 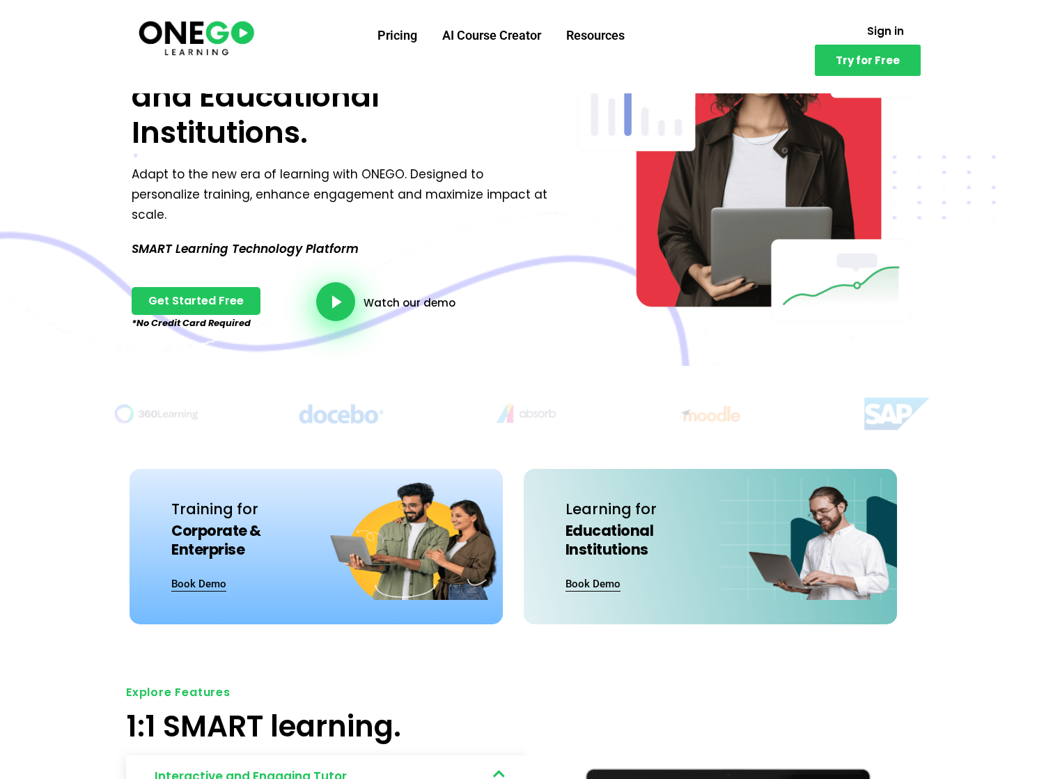 I want to click on p: Adapt to the new era of learning with ONEGO. Designed to personalize training, enhance engagement..., so click(x=342, y=194).